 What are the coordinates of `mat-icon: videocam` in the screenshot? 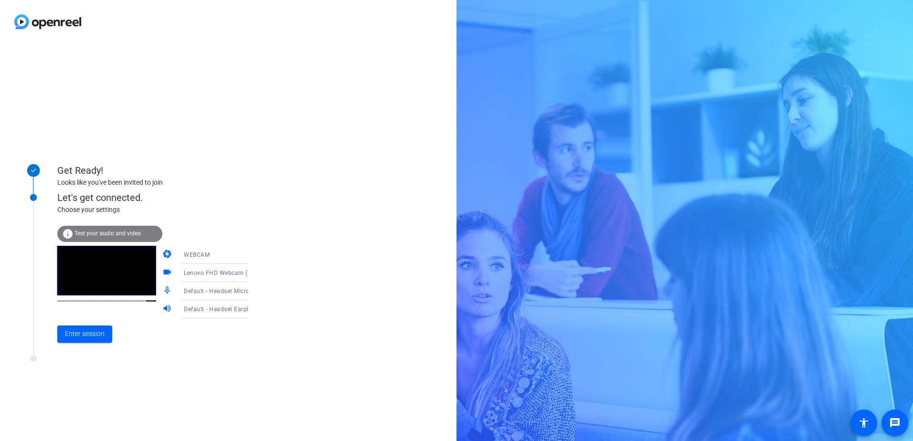 It's located at (168, 273).